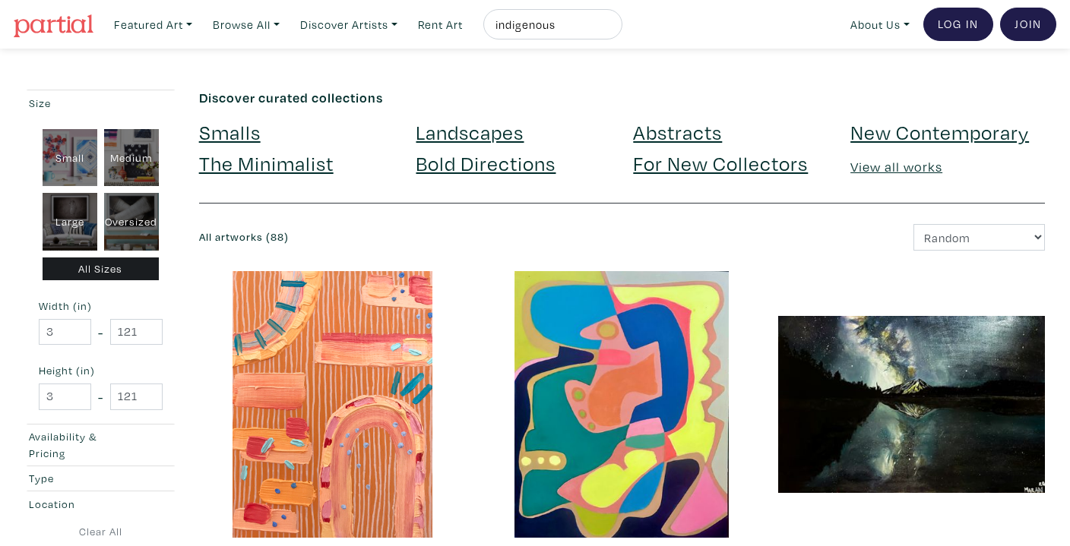  Describe the element at coordinates (100, 306) in the screenshot. I see `small: Width (in)` at that location.